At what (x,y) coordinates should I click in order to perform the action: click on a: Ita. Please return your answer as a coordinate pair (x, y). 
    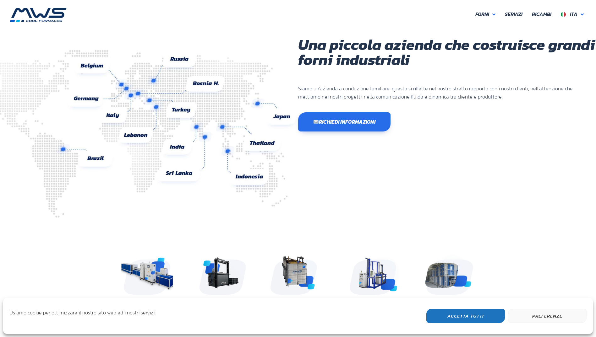
    Looking at the image, I should click on (572, 14).